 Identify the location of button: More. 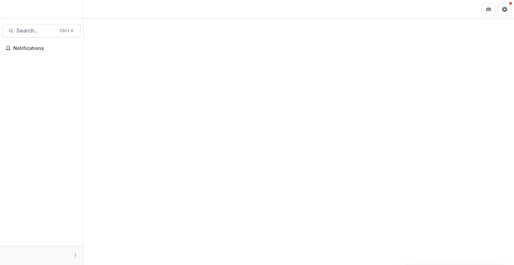
(75, 255).